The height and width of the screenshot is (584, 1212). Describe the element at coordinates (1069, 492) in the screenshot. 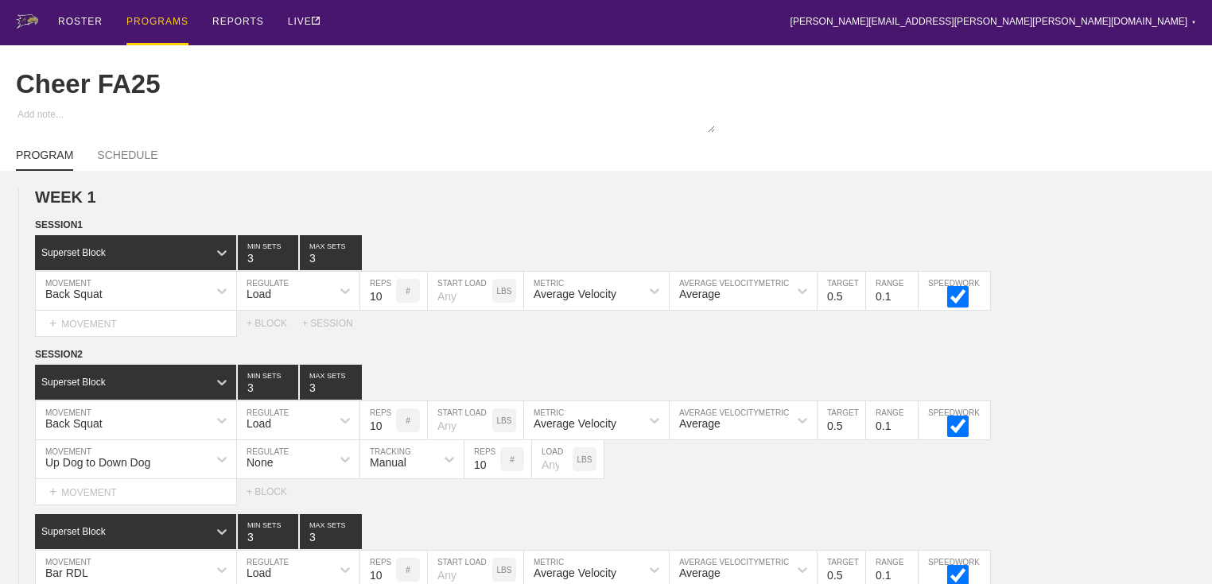

I see `div: Chat Widget` at that location.